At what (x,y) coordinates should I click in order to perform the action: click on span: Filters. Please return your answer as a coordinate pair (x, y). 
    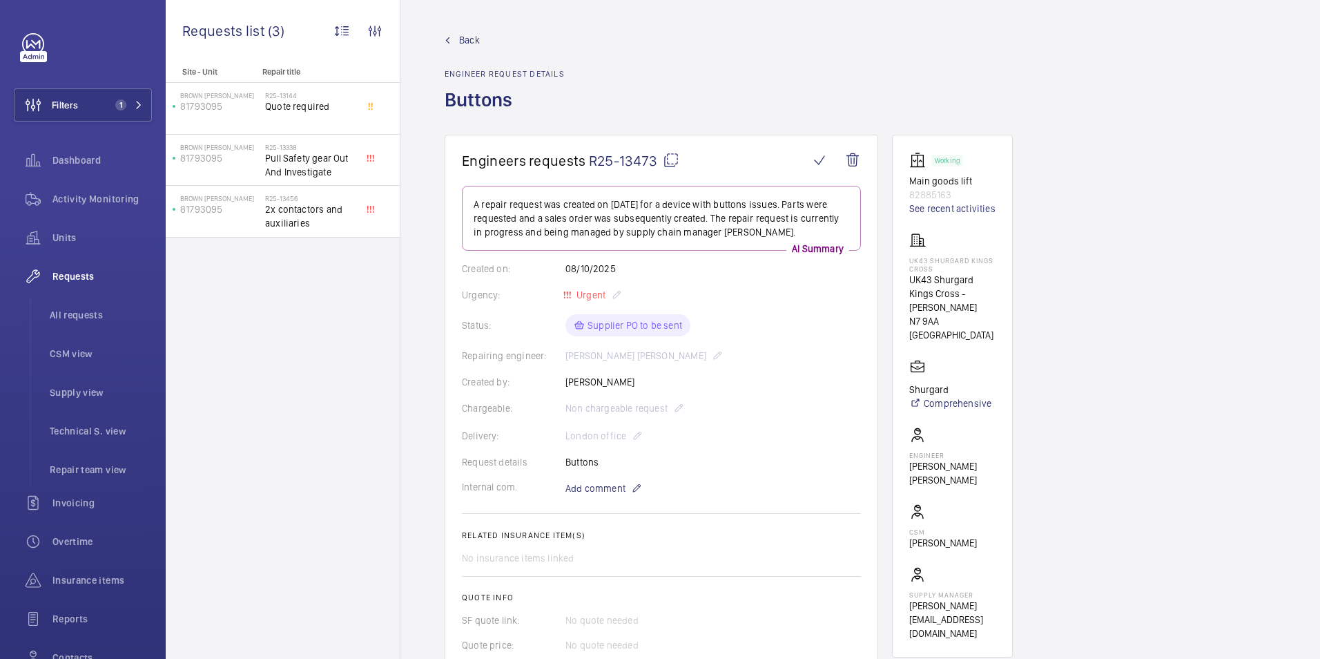
    Looking at the image, I should click on (65, 105).